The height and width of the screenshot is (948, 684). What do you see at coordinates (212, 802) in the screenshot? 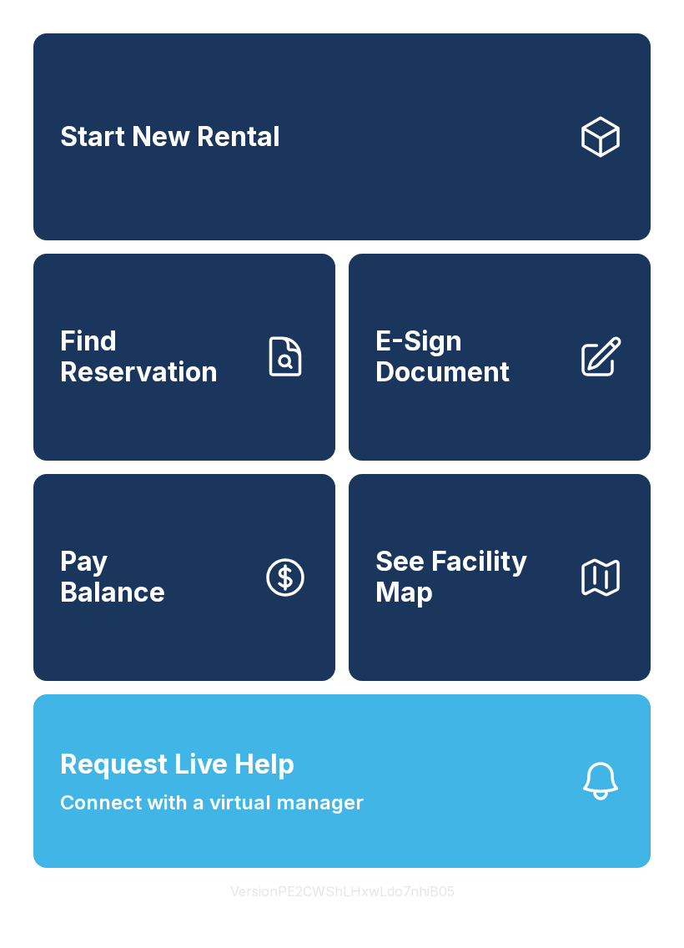
I see `span: Connect with a virtual manager` at bounding box center [212, 802].